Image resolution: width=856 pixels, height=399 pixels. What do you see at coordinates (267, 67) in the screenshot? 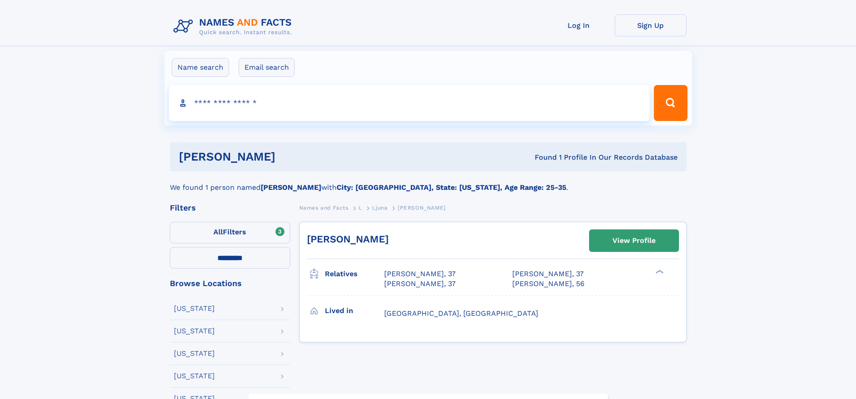
I see `label: Email search` at bounding box center [267, 67].